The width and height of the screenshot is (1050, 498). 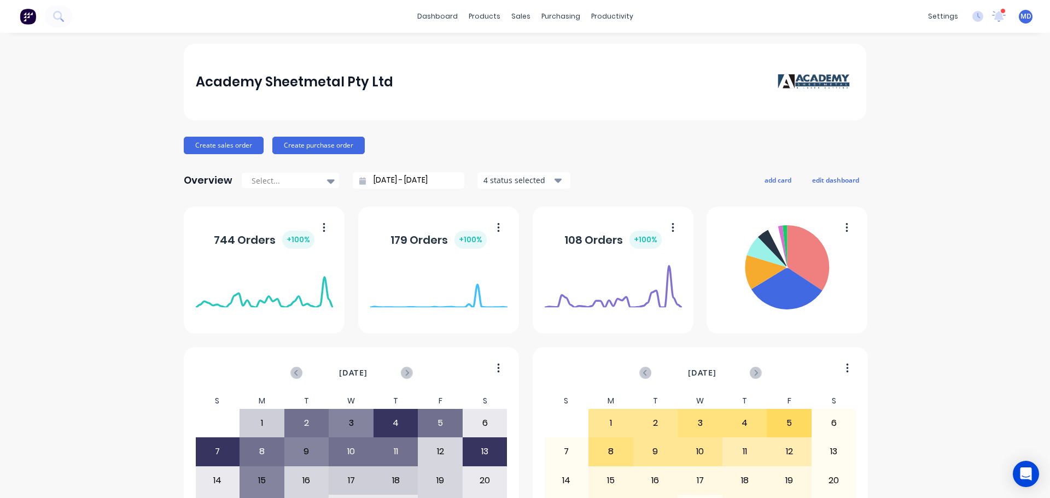 I want to click on div: Open Intercom Messenger, so click(x=1026, y=474).